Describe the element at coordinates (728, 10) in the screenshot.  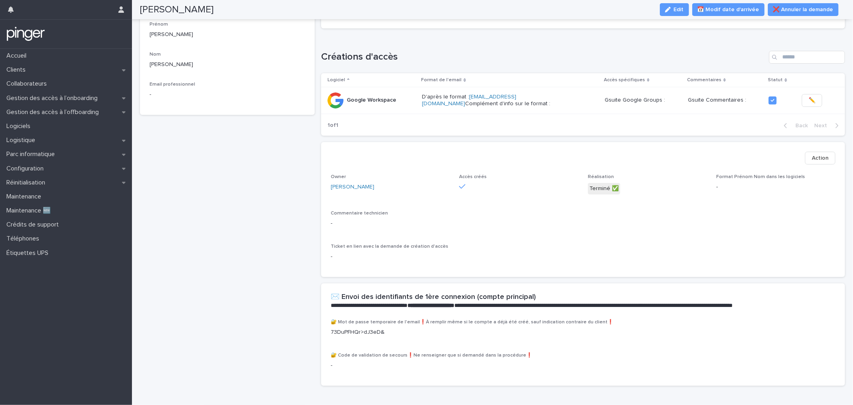
I see `span: 📅 Modif date d'arrivée` at that location.